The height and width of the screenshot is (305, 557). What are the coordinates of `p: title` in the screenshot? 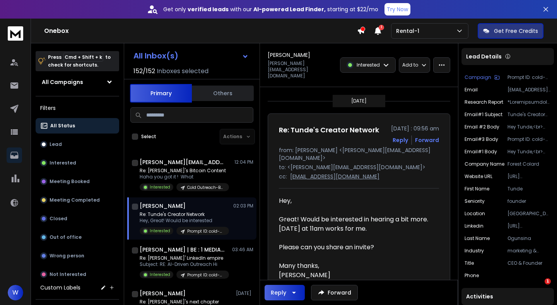 It's located at (469, 263).